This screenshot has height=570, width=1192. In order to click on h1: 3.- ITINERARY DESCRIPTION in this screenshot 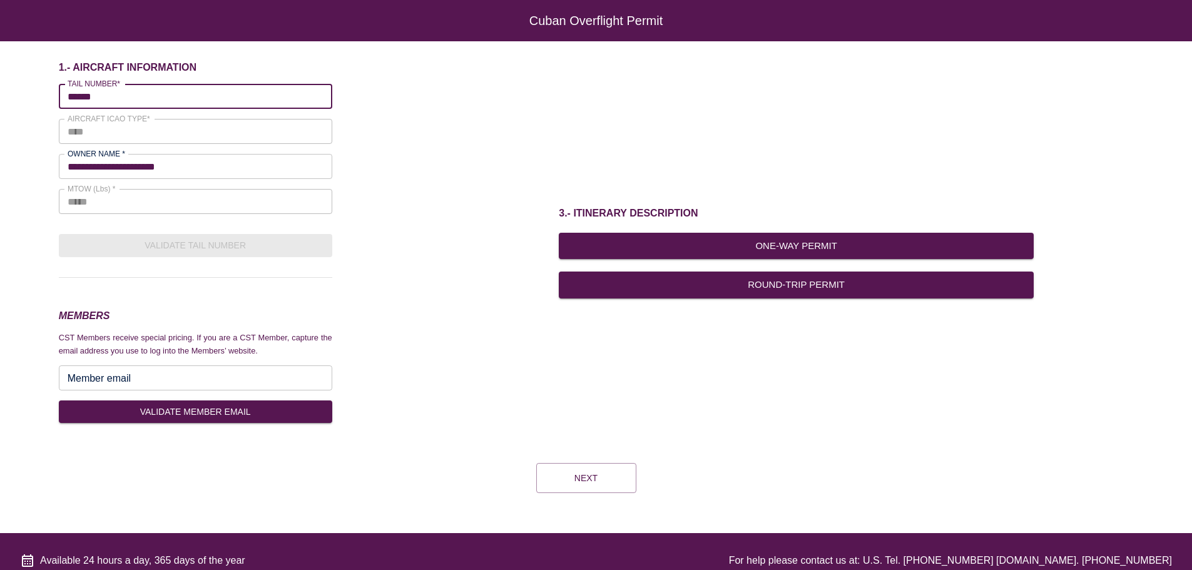, I will do `click(796, 213)`.